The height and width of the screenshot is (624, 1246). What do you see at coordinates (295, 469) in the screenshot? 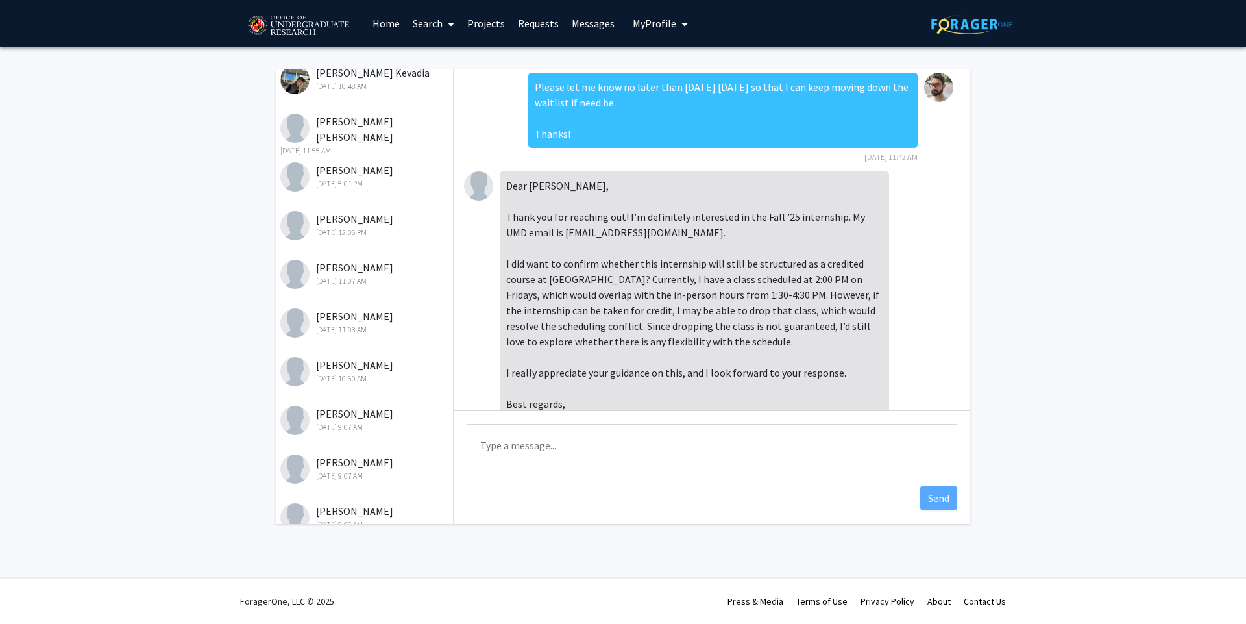
I see `img: Maya Kotek` at bounding box center [295, 469].